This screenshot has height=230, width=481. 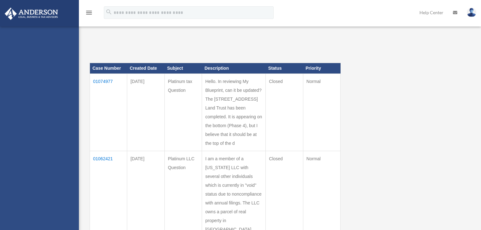 What do you see at coordinates (183, 69) in the screenshot?
I see `th: Subject` at bounding box center [183, 69].